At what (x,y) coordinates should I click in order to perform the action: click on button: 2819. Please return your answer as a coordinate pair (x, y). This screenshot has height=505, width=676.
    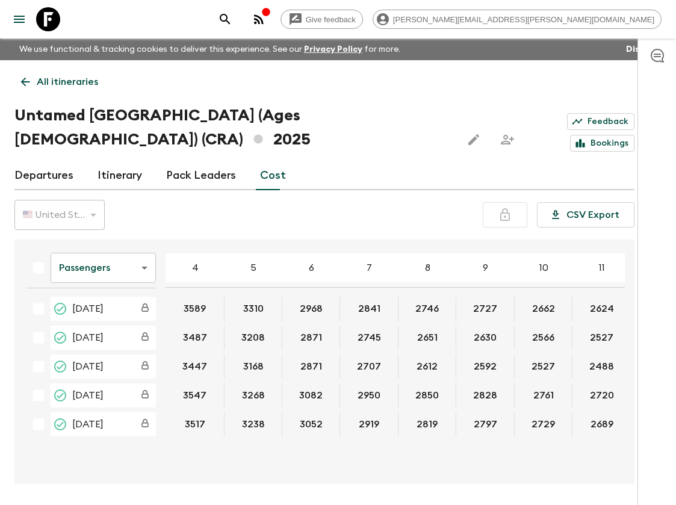
    Looking at the image, I should click on (427, 425).